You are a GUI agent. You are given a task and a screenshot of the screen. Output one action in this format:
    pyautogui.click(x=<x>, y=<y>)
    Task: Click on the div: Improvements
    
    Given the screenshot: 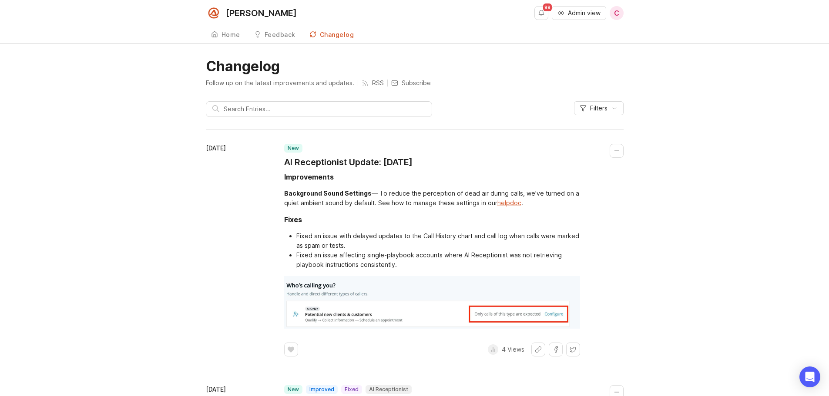 What is the action you would take?
    pyautogui.click(x=309, y=177)
    